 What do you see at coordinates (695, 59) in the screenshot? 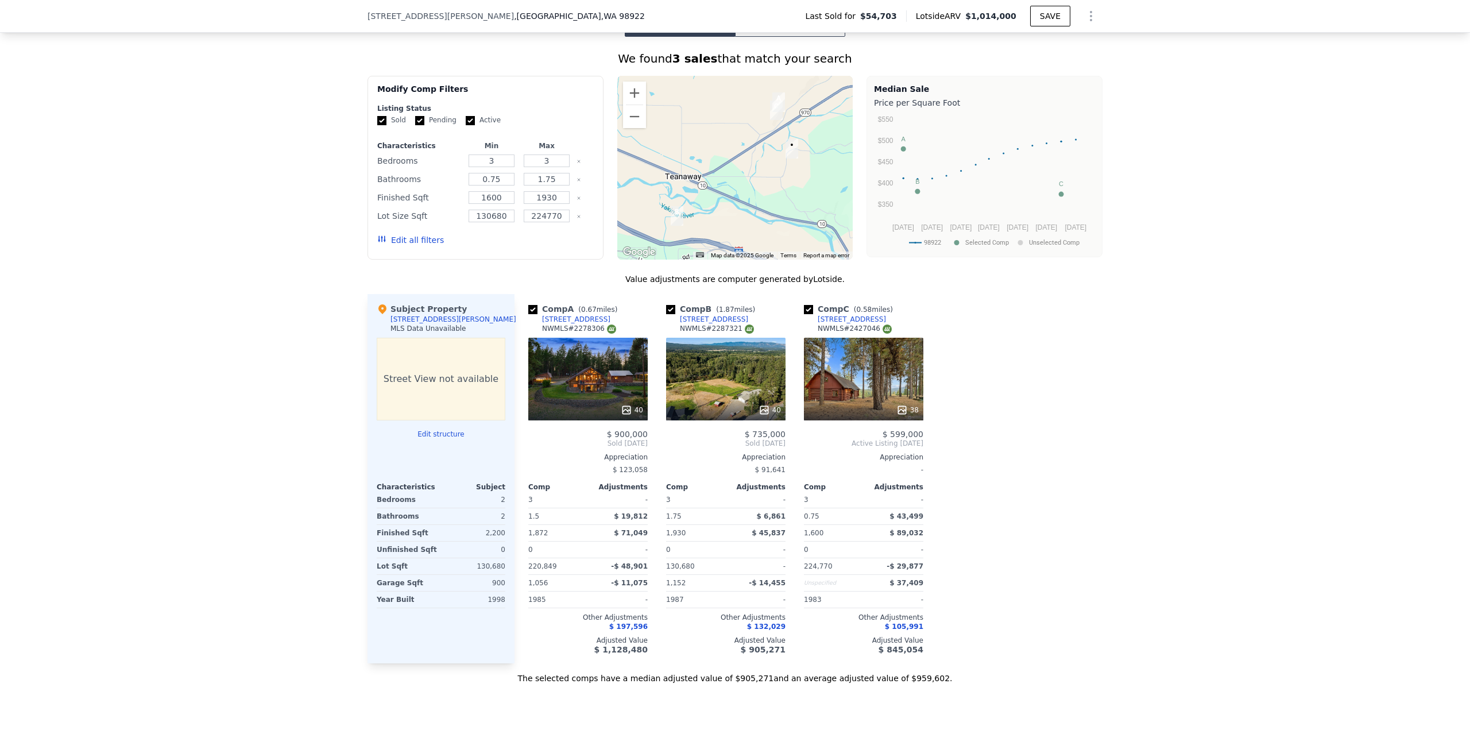
I see `strong: 3 sales` at bounding box center [695, 59].